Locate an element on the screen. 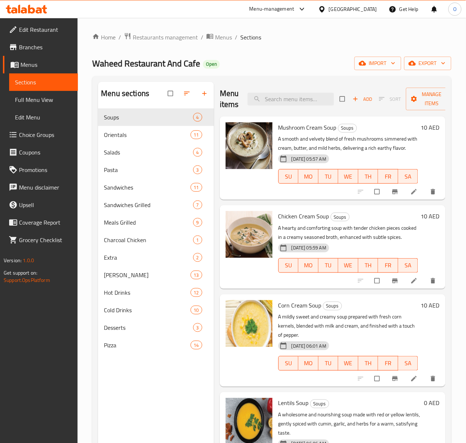 This screenshot has width=466, height=443. span: Sandwiches Grilled is located at coordinates (148, 205).